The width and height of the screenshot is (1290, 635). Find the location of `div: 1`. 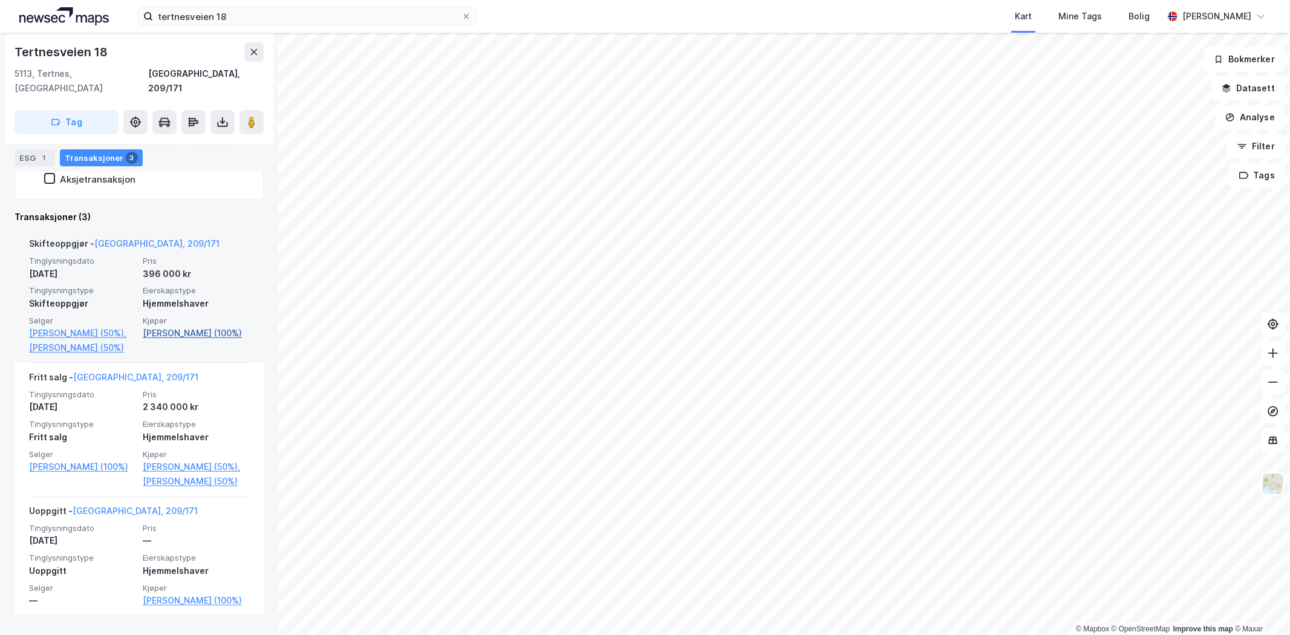

div: 1 is located at coordinates (44, 158).